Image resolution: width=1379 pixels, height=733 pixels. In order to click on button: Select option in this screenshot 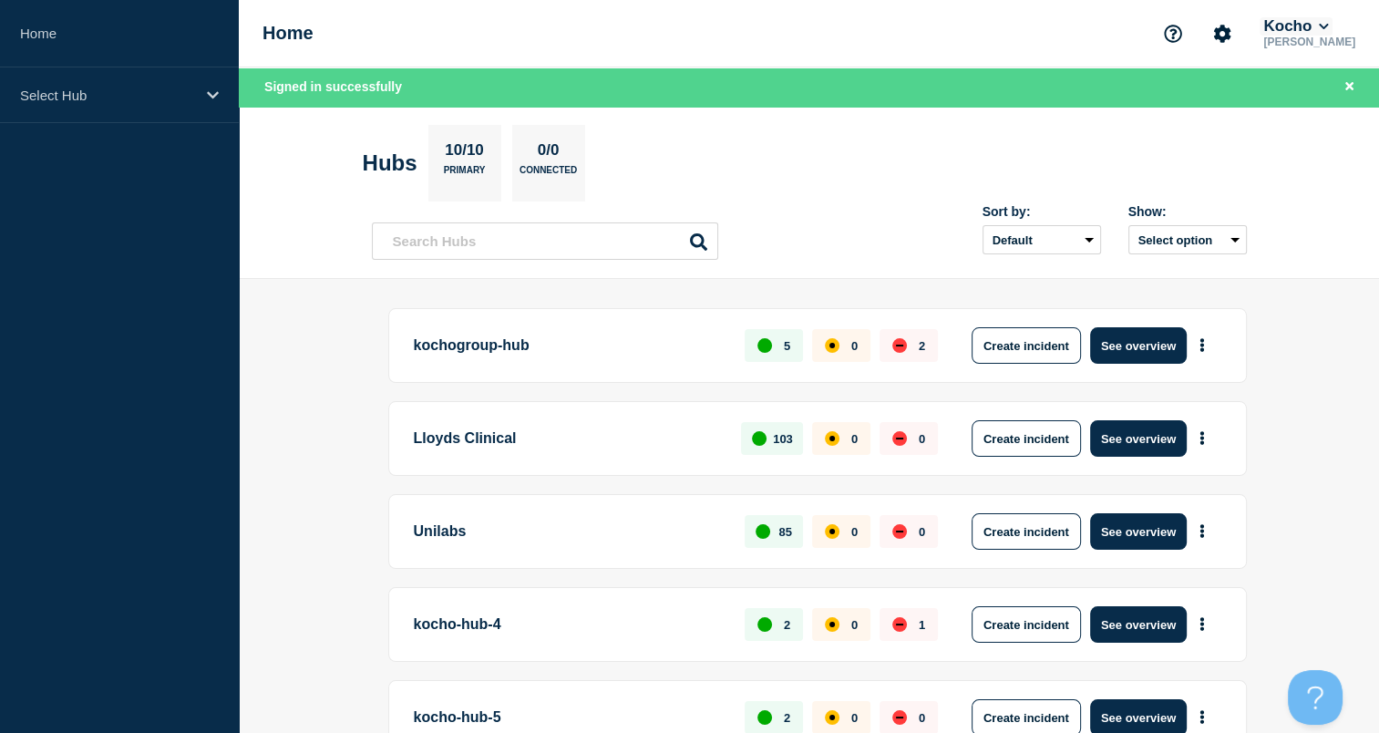, I will do `click(1188, 240)`.